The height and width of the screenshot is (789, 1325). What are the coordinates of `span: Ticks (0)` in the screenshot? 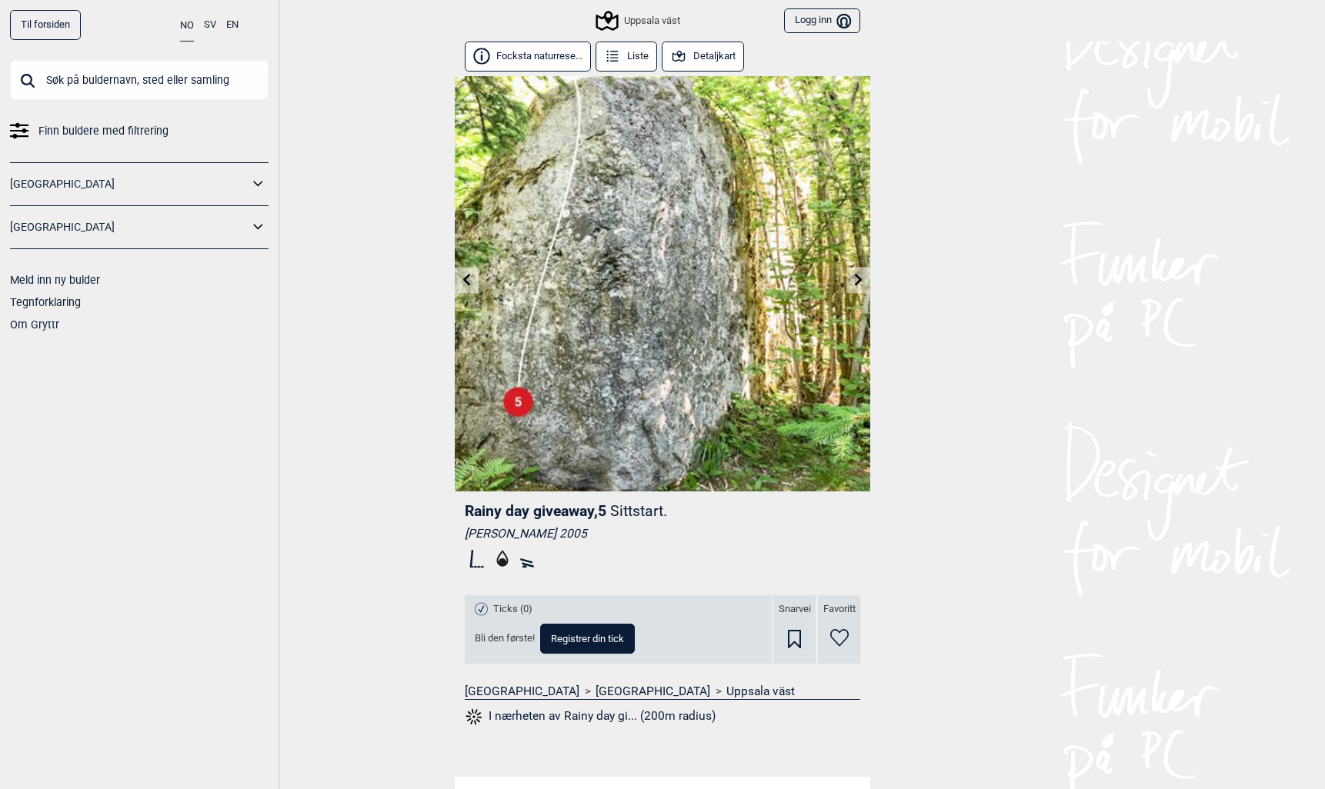 It's located at (512, 609).